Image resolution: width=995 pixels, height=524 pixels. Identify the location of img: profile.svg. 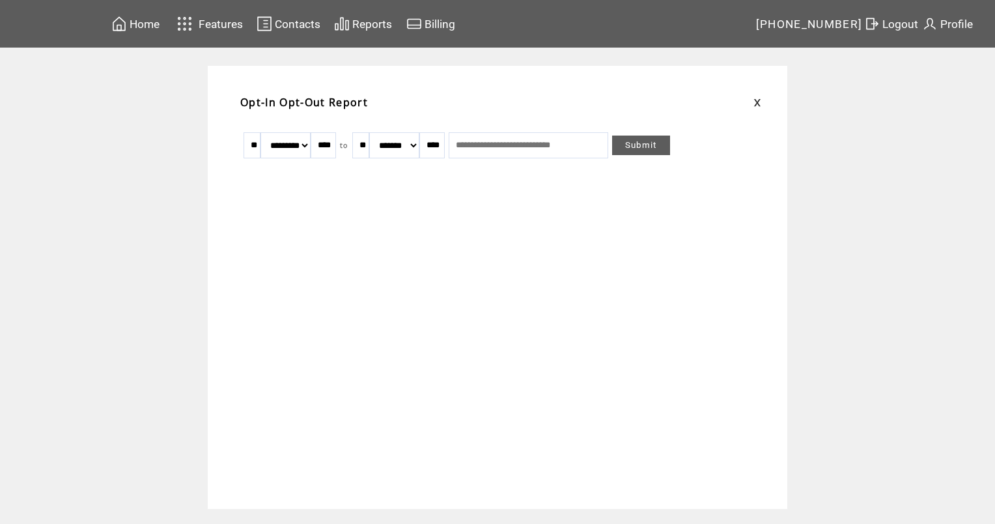
(930, 23).